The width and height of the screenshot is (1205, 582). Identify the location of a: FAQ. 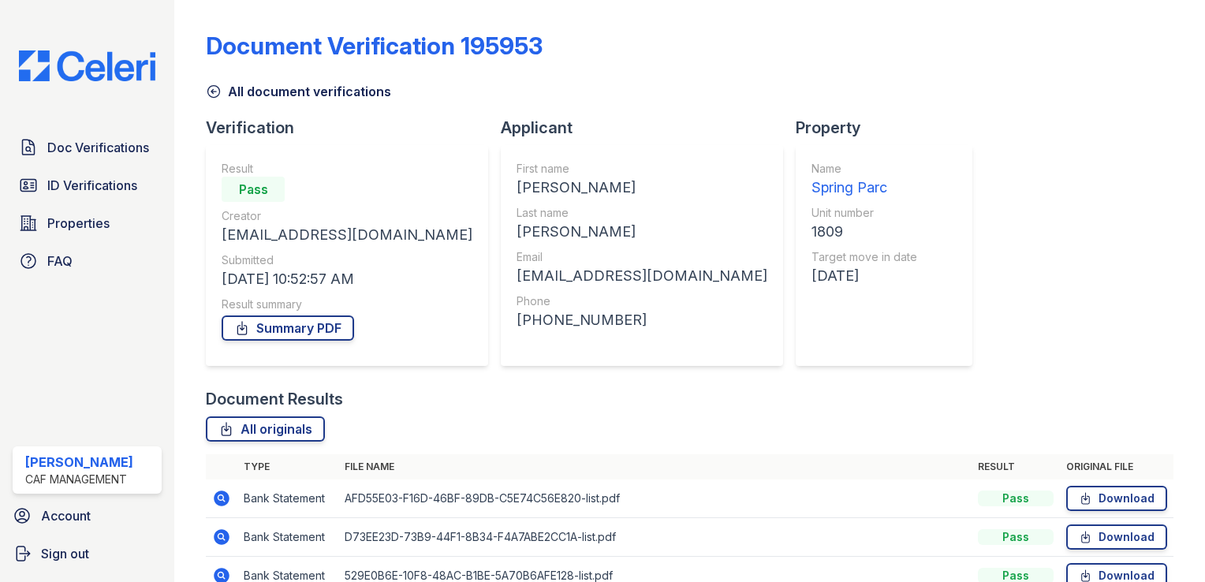
(87, 261).